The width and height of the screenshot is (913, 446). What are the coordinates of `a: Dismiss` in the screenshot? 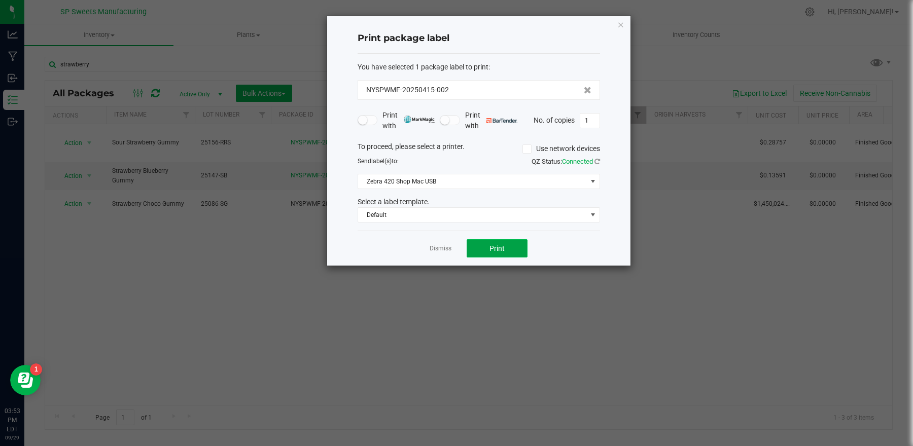 It's located at (440, 248).